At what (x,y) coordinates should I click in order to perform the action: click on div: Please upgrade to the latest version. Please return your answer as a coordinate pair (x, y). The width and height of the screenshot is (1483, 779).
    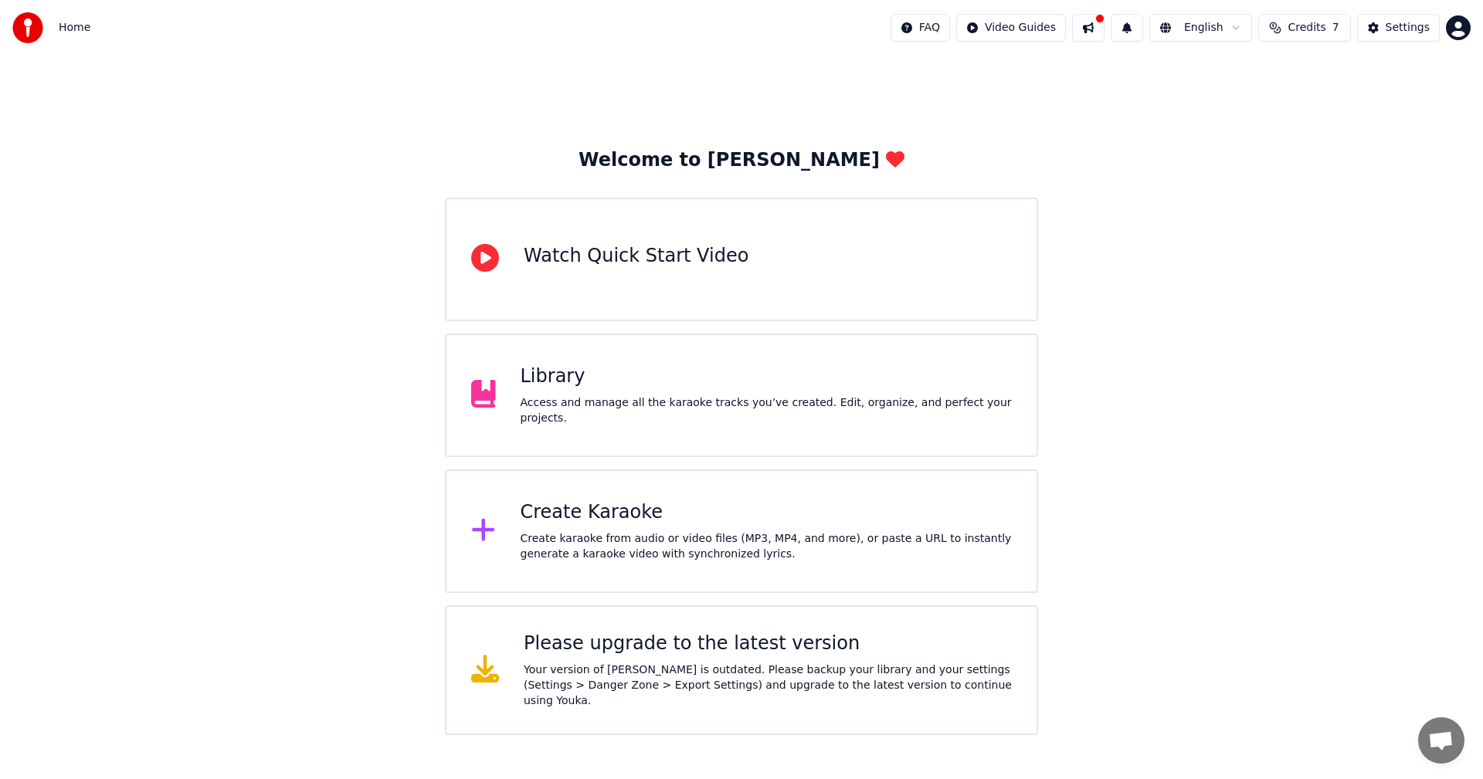
    Looking at the image, I should click on (768, 644).